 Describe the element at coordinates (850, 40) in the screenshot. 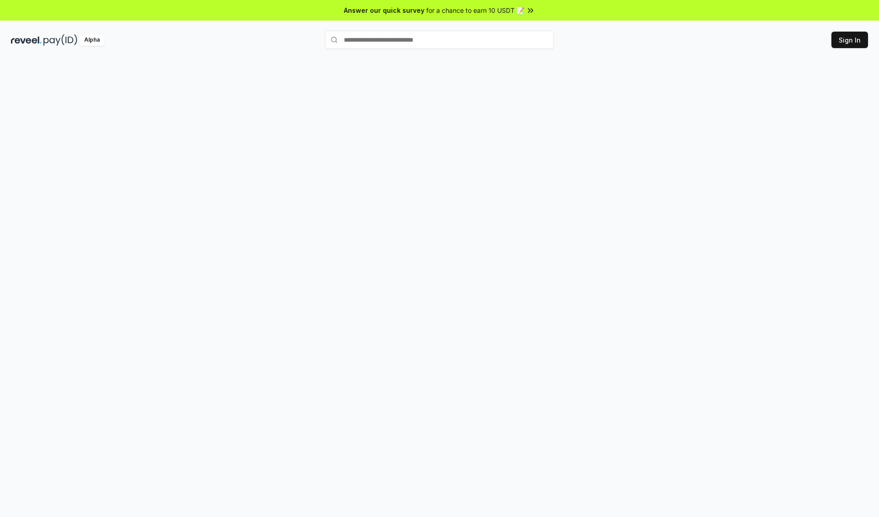

I see `button: Sign In` at that location.